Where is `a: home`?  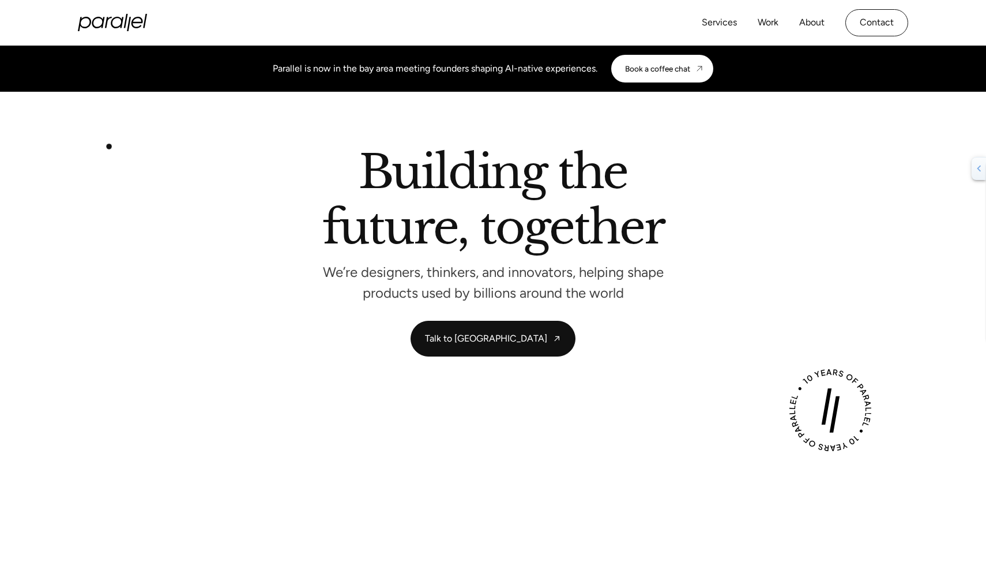 a: home is located at coordinates (112, 22).